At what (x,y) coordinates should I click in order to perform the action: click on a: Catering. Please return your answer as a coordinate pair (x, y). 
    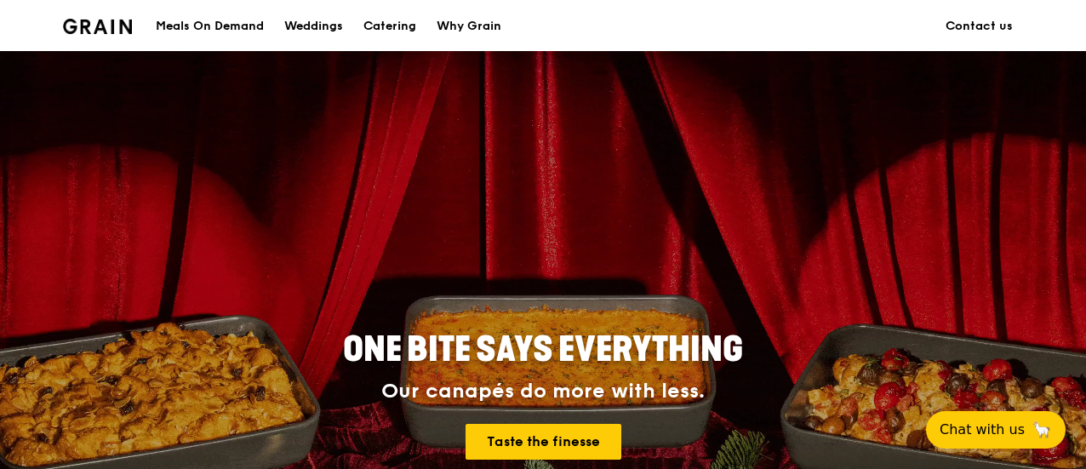
    Looking at the image, I should click on (390, 26).